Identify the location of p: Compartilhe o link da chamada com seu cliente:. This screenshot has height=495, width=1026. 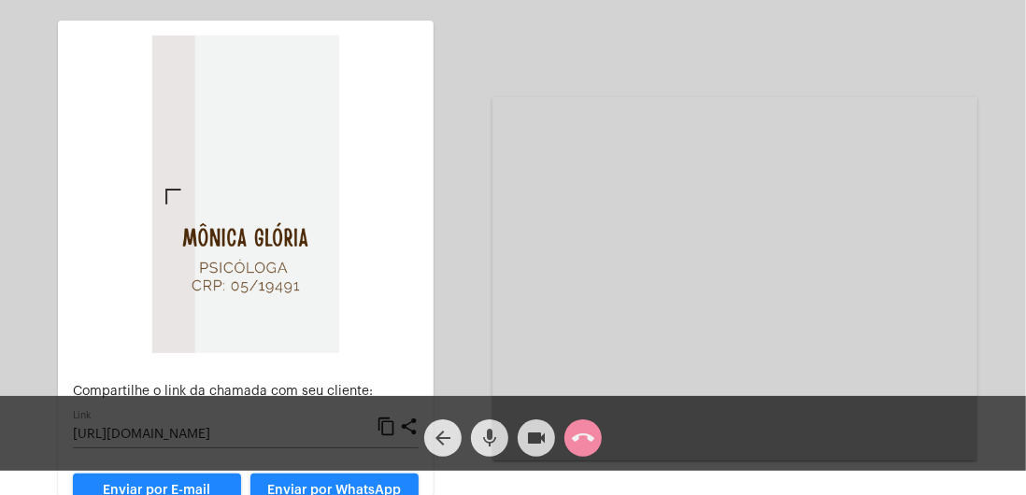
(246, 392).